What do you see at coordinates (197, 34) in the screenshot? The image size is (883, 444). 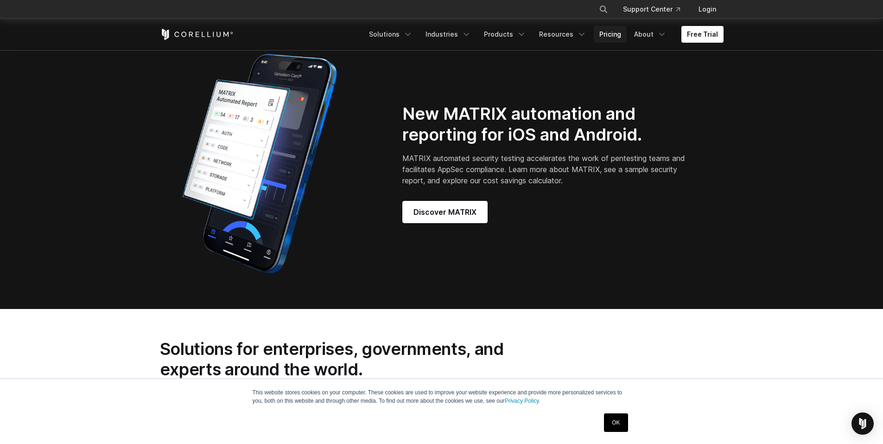 I see `a: Corellium Home` at bounding box center [197, 34].